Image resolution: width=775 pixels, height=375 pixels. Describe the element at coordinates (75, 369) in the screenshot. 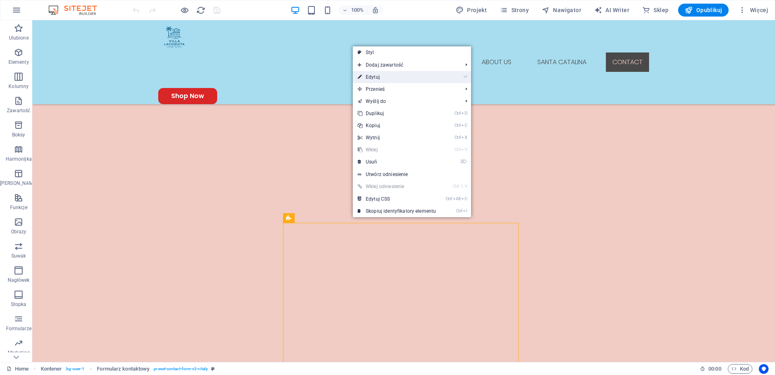

I see `span: . bg-user-1` at that location.